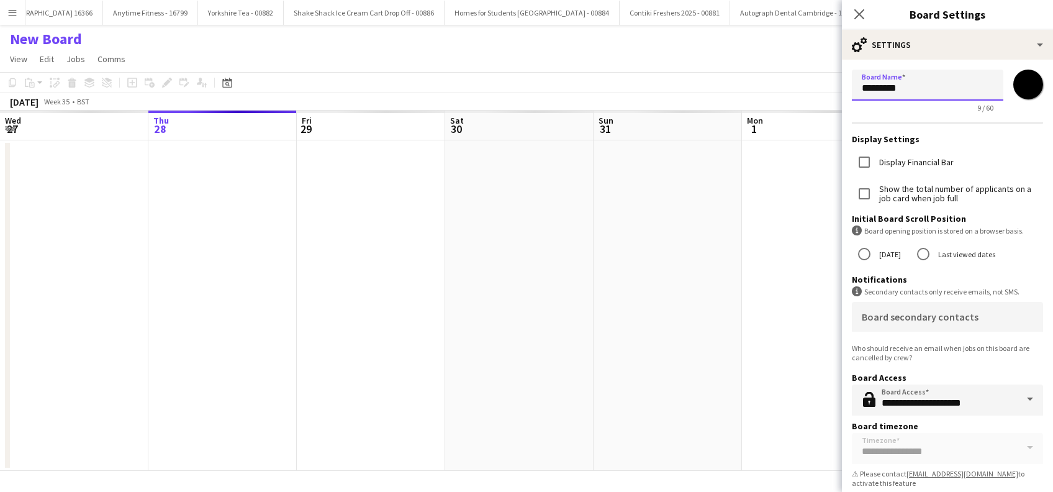 Image resolution: width=1053 pixels, height=492 pixels. Describe the element at coordinates (754, 128) in the screenshot. I see `span: 1` at that location.